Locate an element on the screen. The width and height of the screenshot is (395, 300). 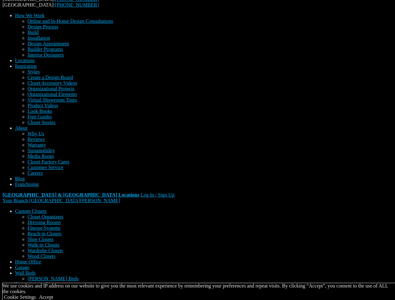
div: We use cookies and IP address on our website to give you the most relevant experience by remember... is located at coordinates (199, 289).